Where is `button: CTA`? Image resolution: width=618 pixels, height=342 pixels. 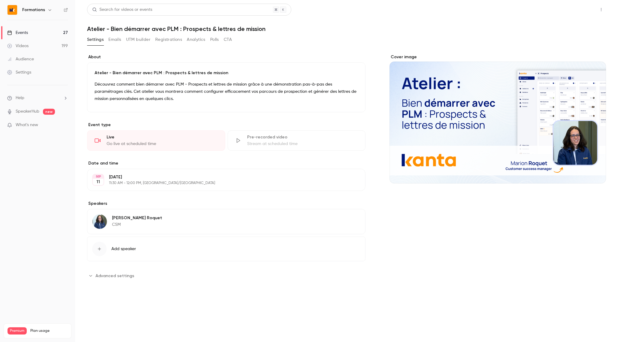
button: CTA is located at coordinates (228, 40).